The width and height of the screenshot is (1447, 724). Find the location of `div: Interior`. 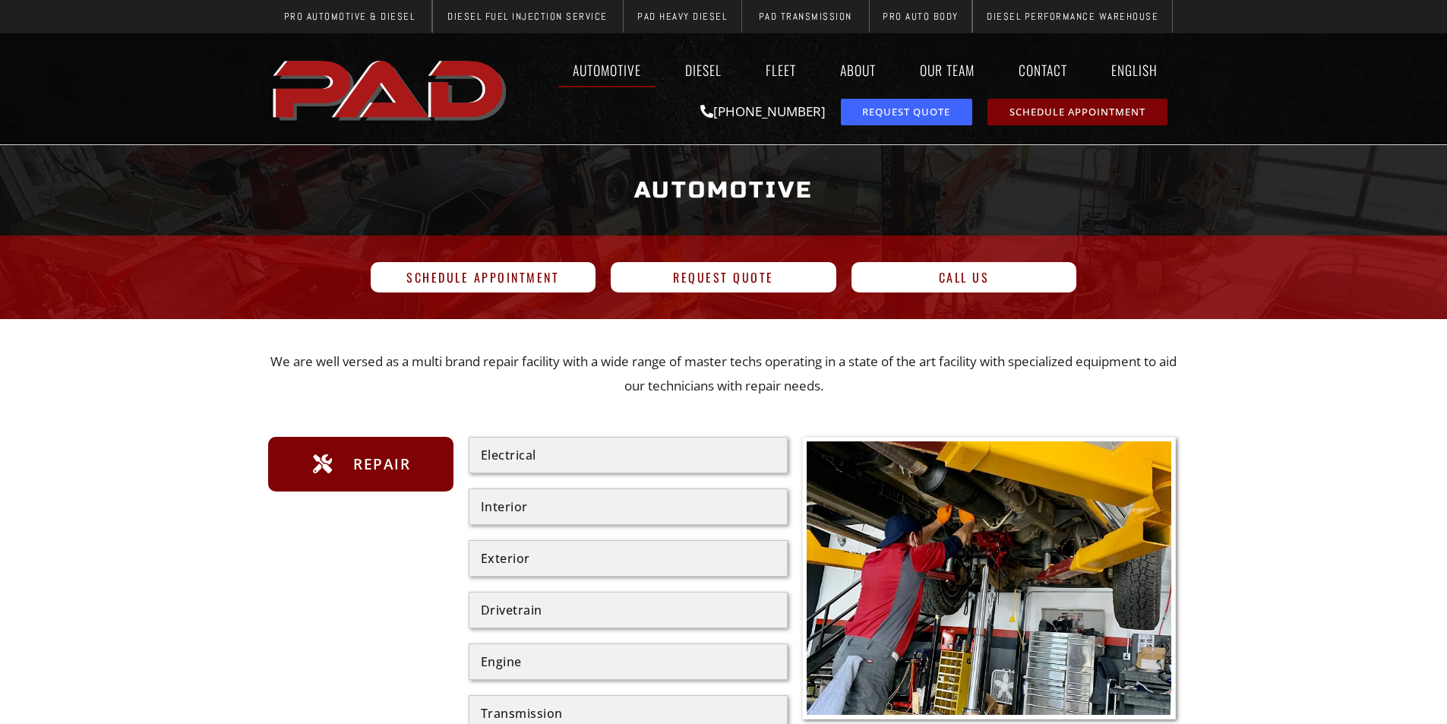

div: Interior is located at coordinates (628, 507).